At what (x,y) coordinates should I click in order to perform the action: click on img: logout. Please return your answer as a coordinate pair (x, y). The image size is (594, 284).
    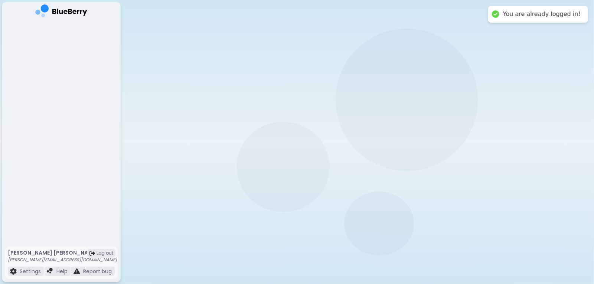
    Looking at the image, I should click on (92, 253).